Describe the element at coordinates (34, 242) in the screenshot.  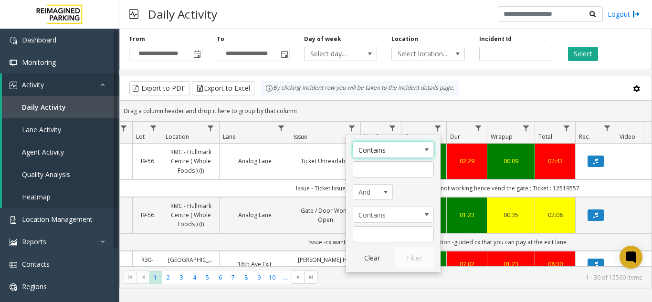
I see `span: Reports` at that location.